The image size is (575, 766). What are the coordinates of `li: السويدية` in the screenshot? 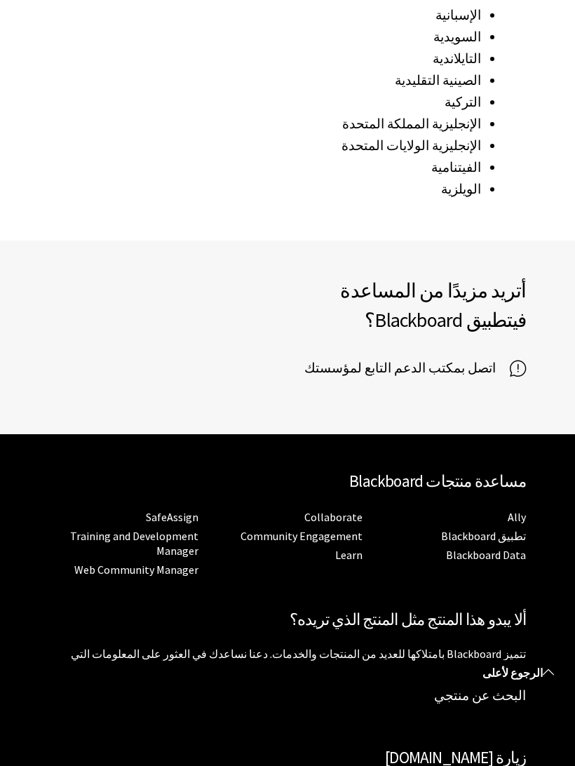 It's located at (265, 37).